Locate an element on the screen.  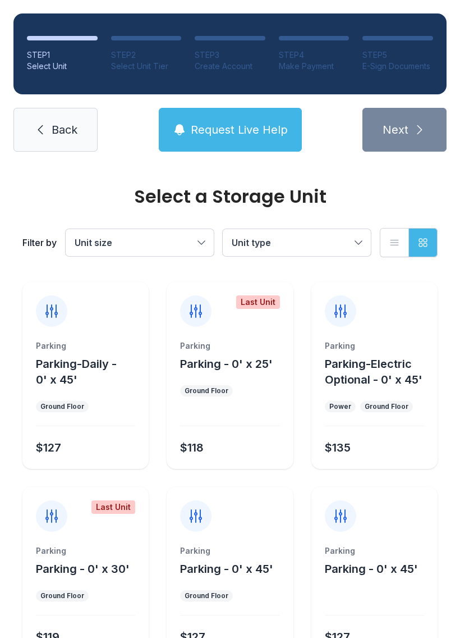
span: Next is located at coordinates (396, 130).